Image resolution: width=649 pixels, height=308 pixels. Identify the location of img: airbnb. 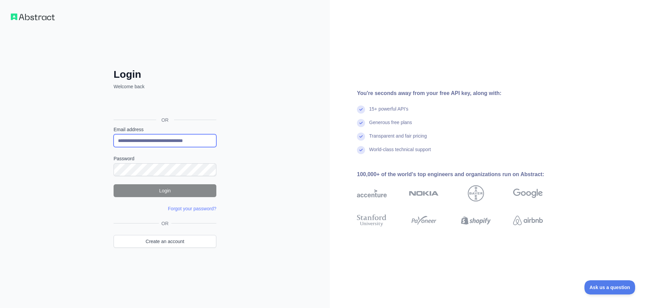
(528, 220).